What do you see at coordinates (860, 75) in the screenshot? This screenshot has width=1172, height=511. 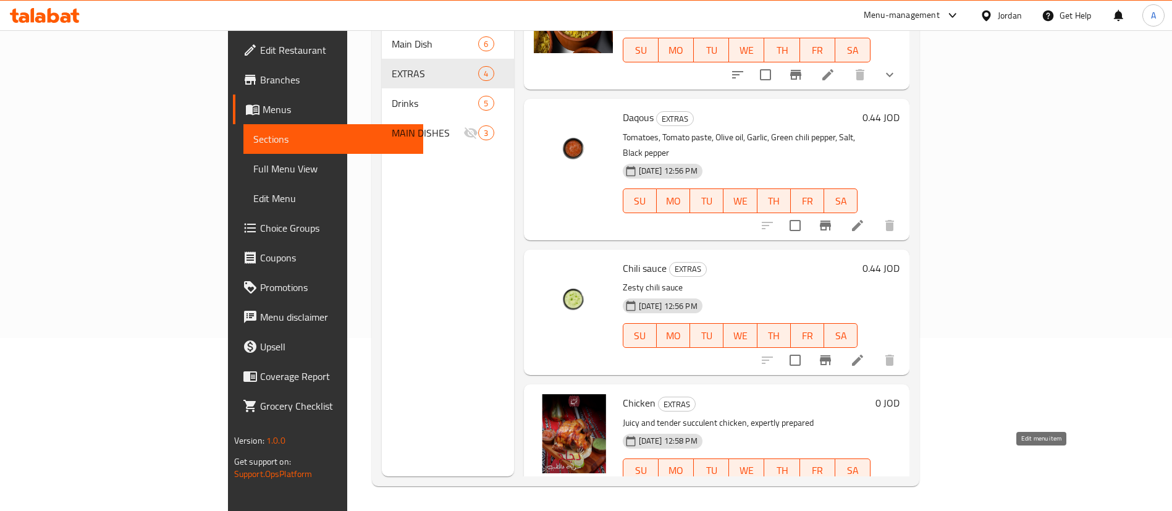 I see `button: delete` at bounding box center [860, 75].